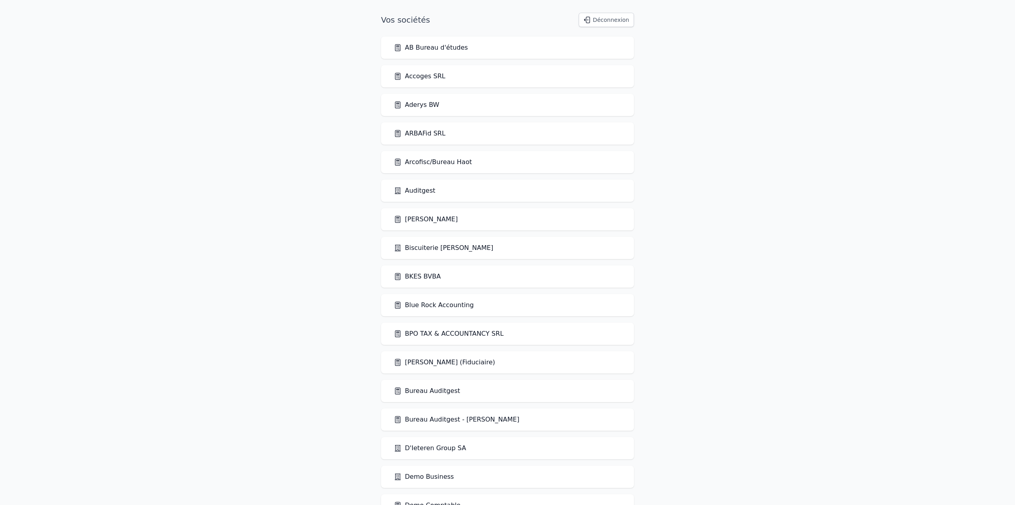  What do you see at coordinates (433, 305) in the screenshot?
I see `a: Blue Rock Accounting` at bounding box center [433, 305].